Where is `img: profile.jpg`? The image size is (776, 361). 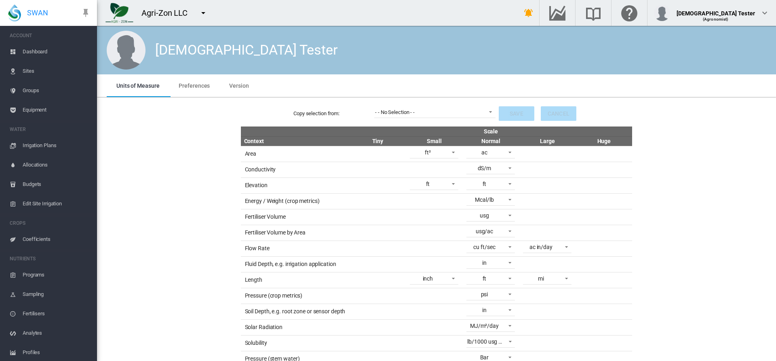
img: profile.jpg is located at coordinates (662, 13).